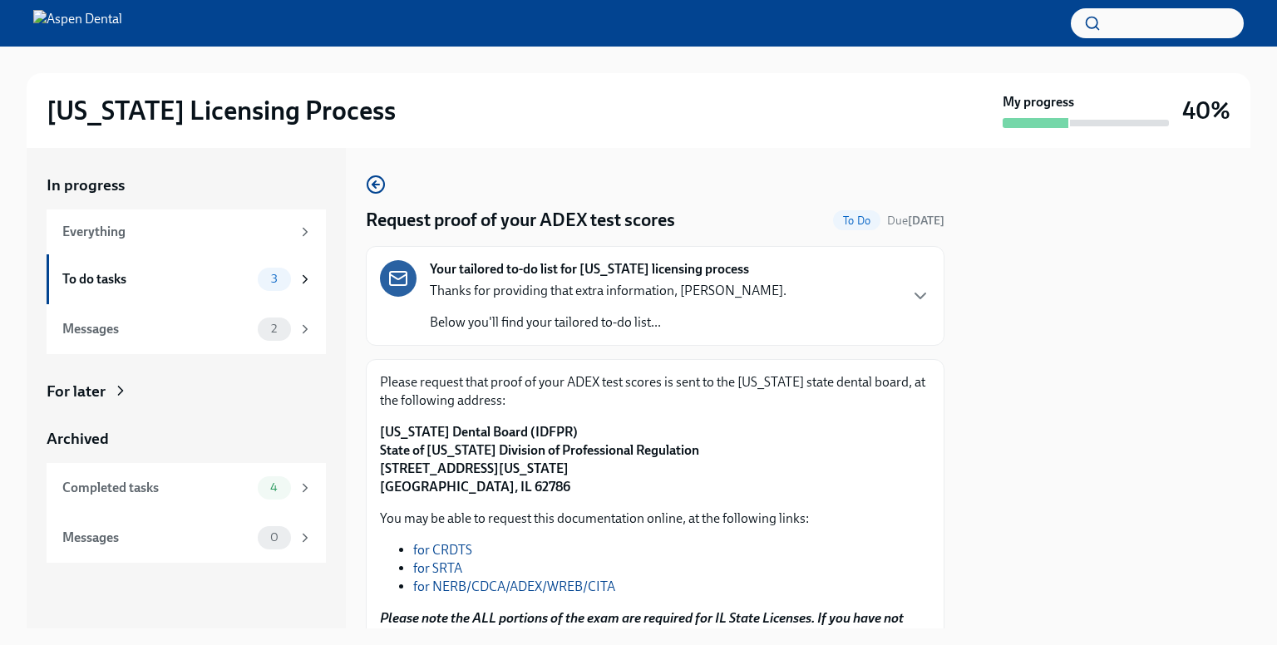 The height and width of the screenshot is (645, 1277). What do you see at coordinates (77, 23) in the screenshot?
I see `img: Aspen Dental` at bounding box center [77, 23].